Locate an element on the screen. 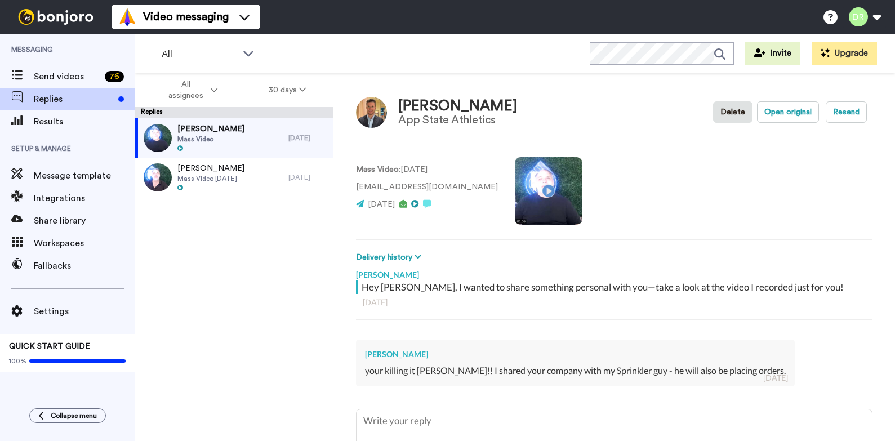  img: Image of Chad Sutton is located at coordinates (371, 112).